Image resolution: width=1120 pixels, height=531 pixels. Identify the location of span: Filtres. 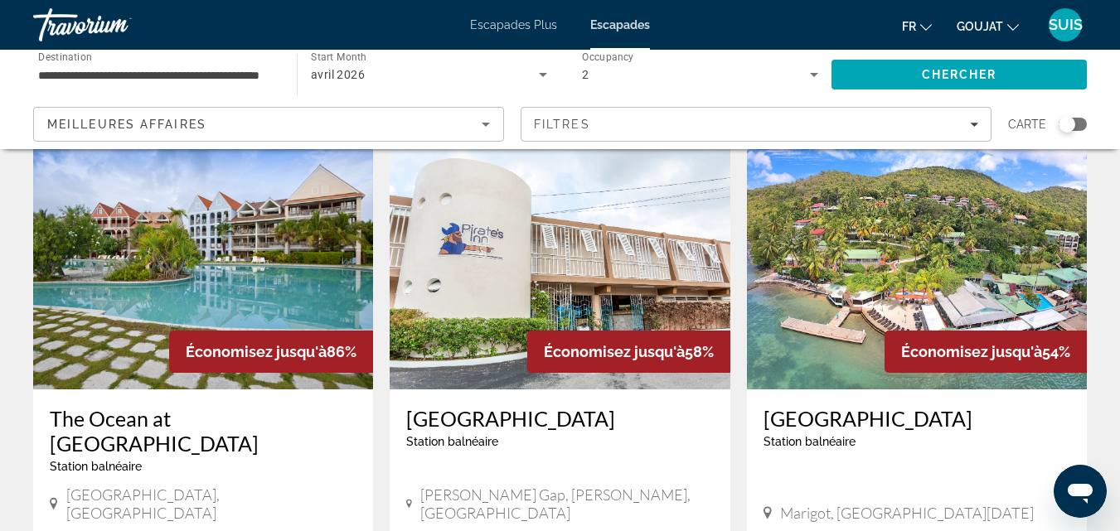
(562, 124).